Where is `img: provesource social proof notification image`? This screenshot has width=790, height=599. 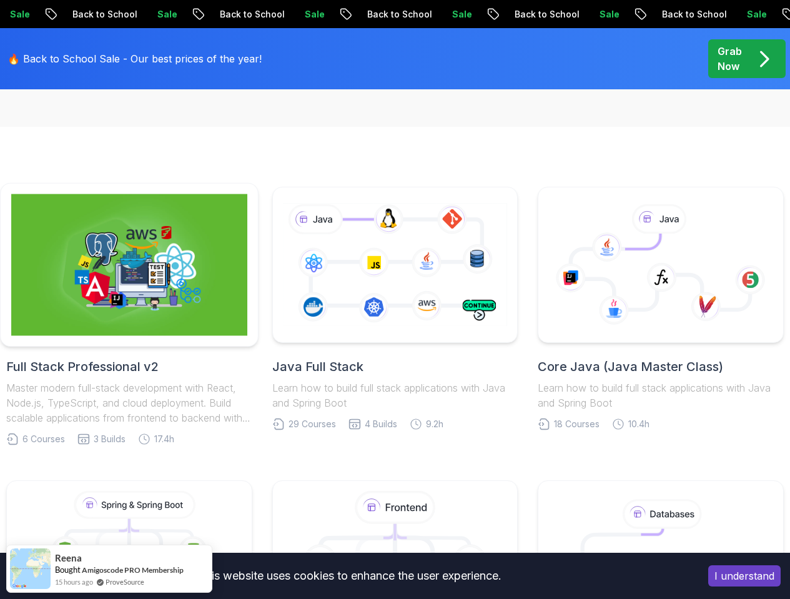
img: provesource social proof notification image is located at coordinates (30, 568).